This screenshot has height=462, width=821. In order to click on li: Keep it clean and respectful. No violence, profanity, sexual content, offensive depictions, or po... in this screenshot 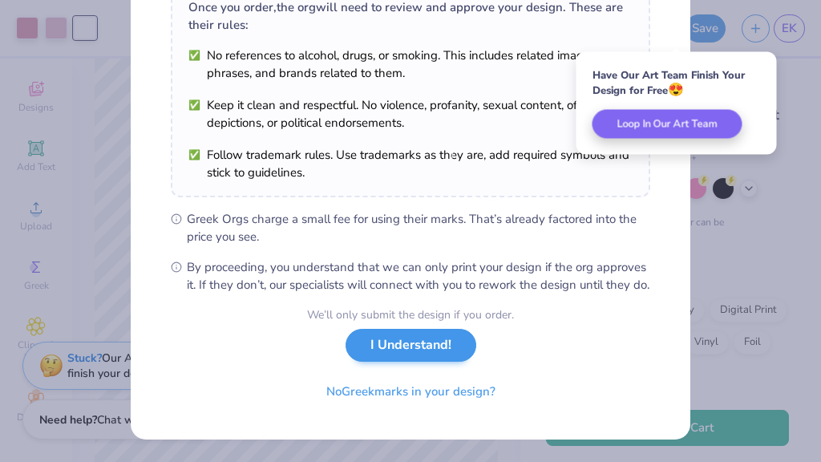, I will do `click(411, 114)`.